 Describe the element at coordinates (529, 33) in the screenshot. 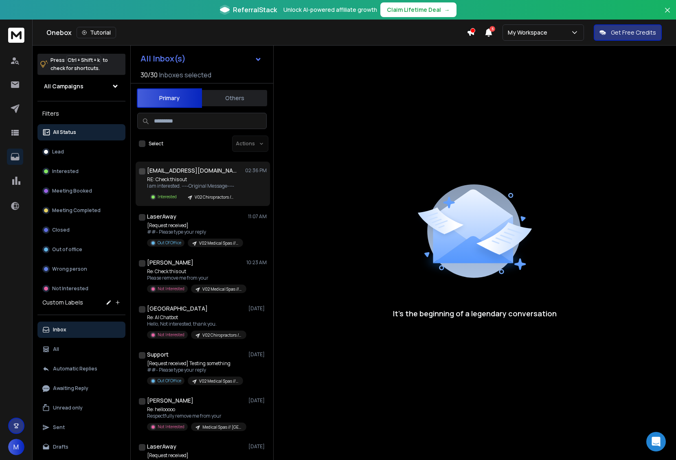

I see `p: My Workspace` at that location.